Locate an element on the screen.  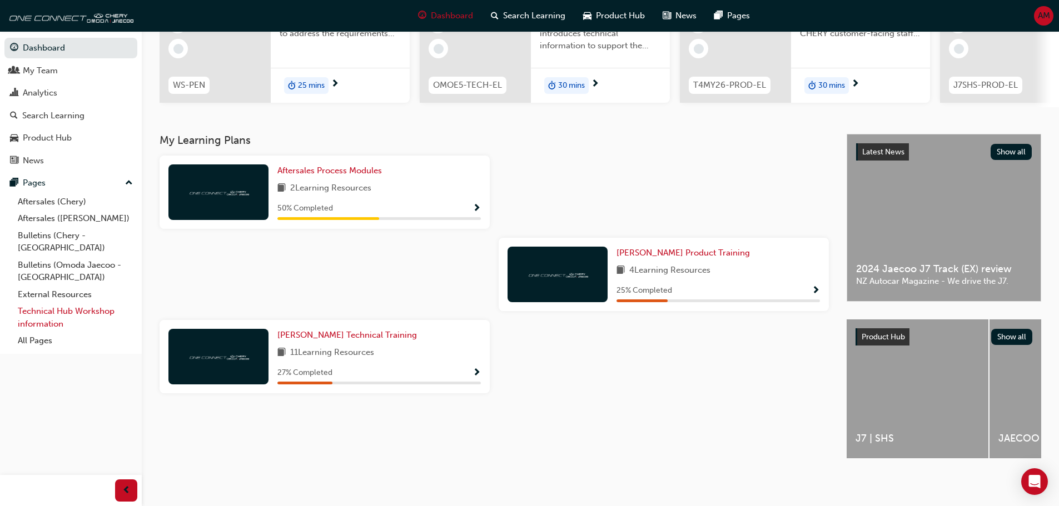
a: Dashboard is located at coordinates (71, 48).